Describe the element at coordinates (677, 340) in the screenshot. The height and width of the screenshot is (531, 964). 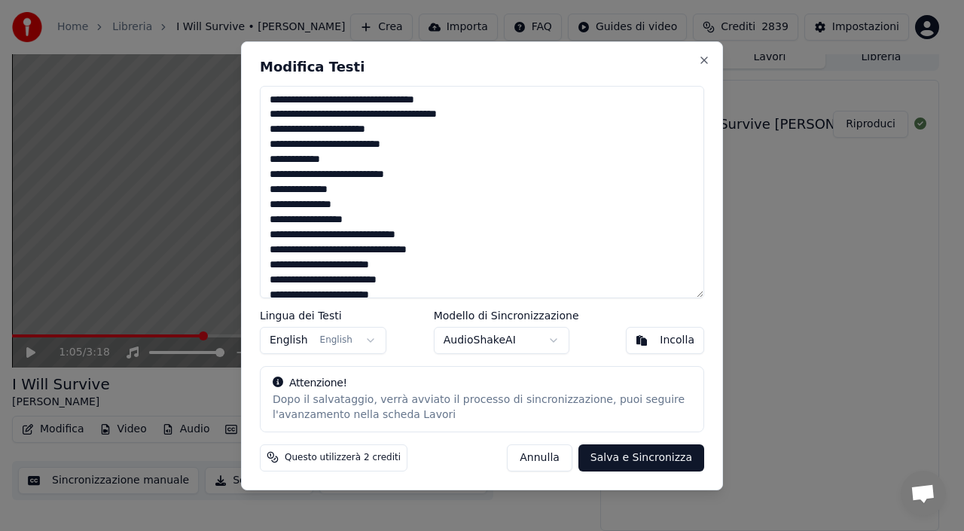
I see `div: Incolla` at that location.